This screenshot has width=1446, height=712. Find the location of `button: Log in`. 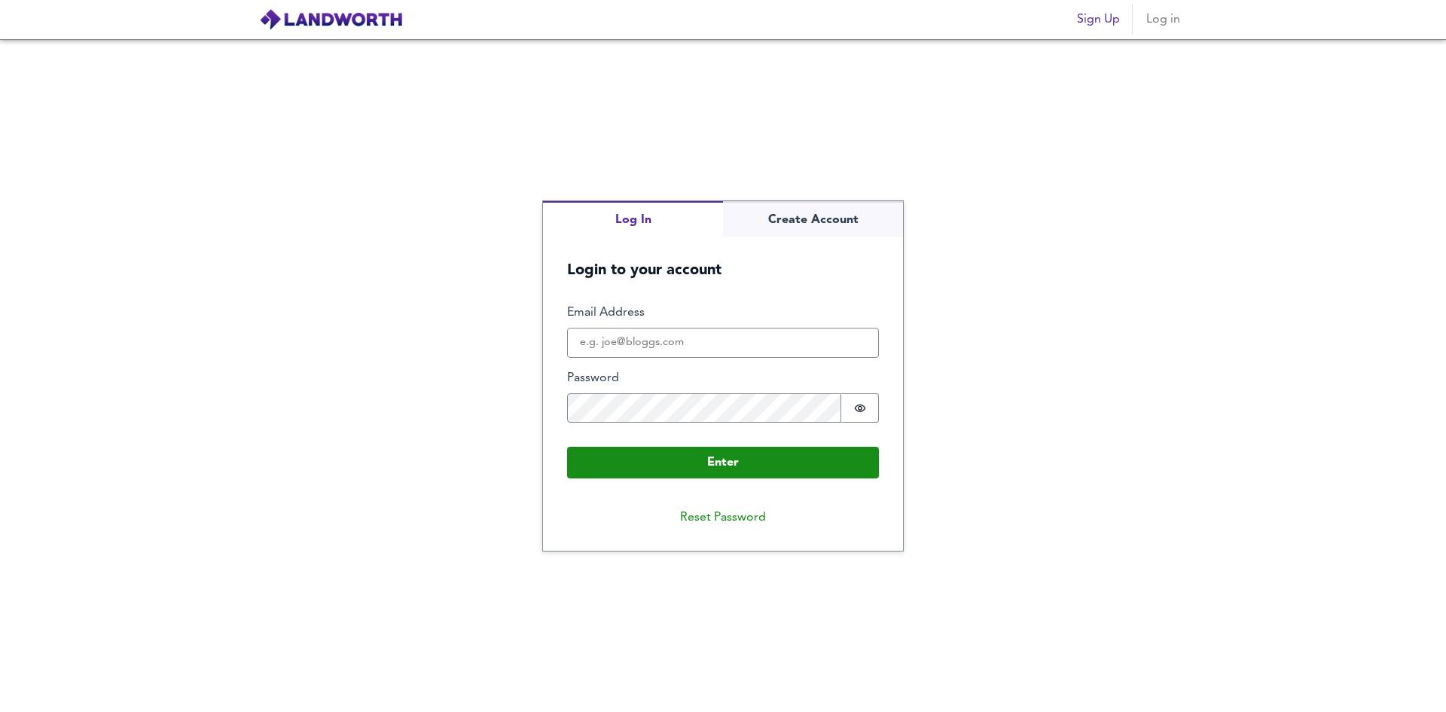

button: Log in is located at coordinates (1163, 20).